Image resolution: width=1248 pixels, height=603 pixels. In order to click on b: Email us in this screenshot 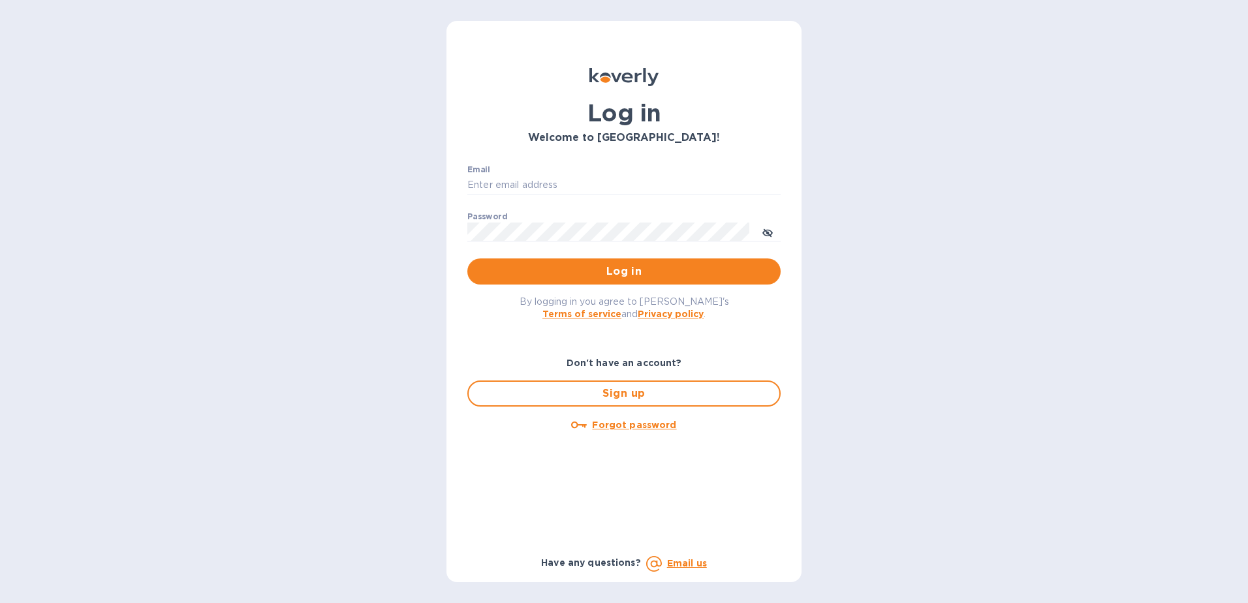, I will do `click(686, 563)`.